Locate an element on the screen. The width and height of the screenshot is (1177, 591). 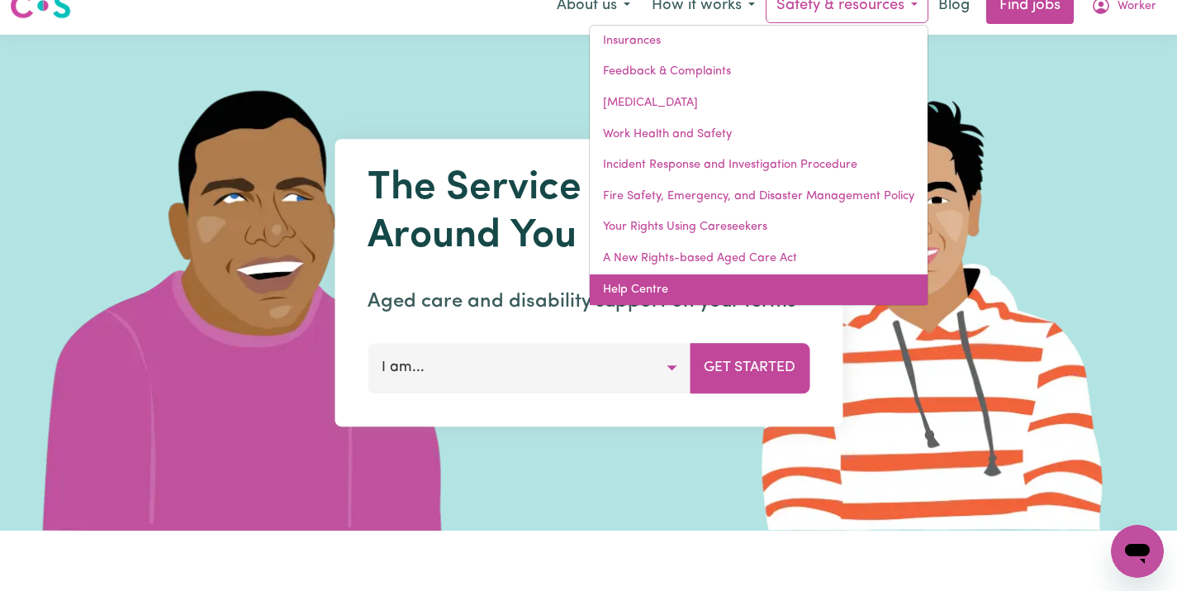
h1: The Service Built Around You is located at coordinates (588, 212).